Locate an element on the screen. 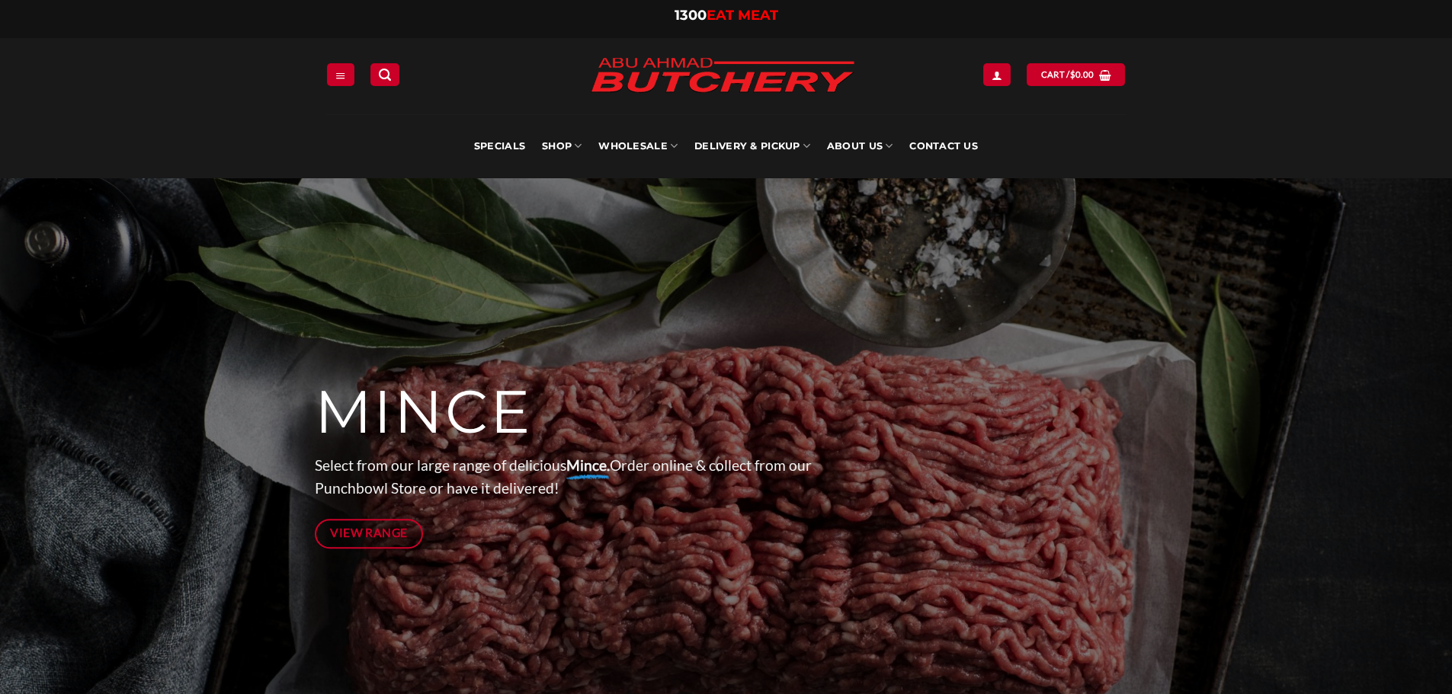  a: Wholesale is located at coordinates (638, 146).